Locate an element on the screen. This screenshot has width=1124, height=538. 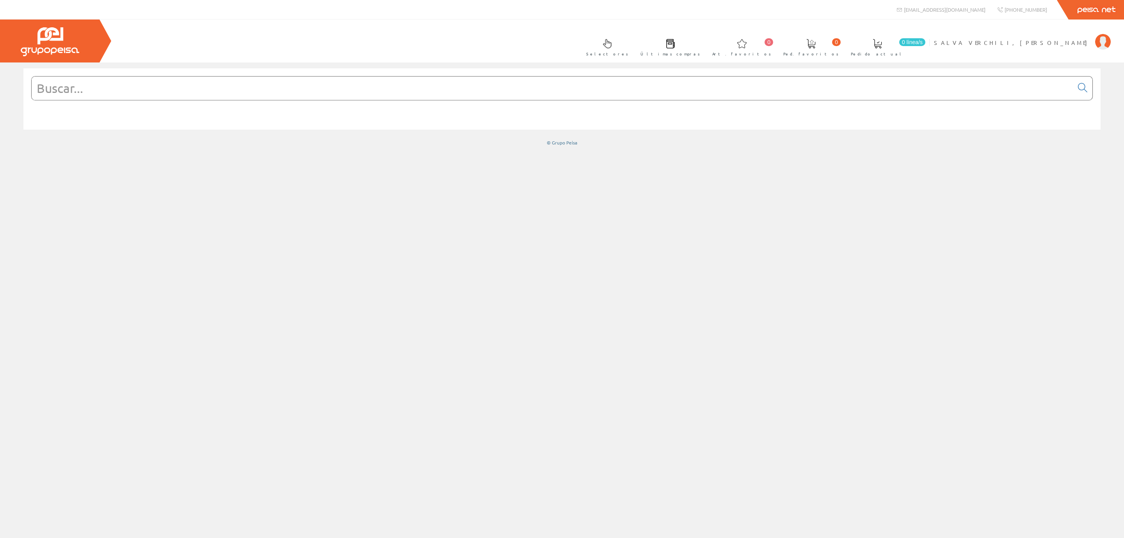
div: © Grupo Peisa is located at coordinates (562, 142).